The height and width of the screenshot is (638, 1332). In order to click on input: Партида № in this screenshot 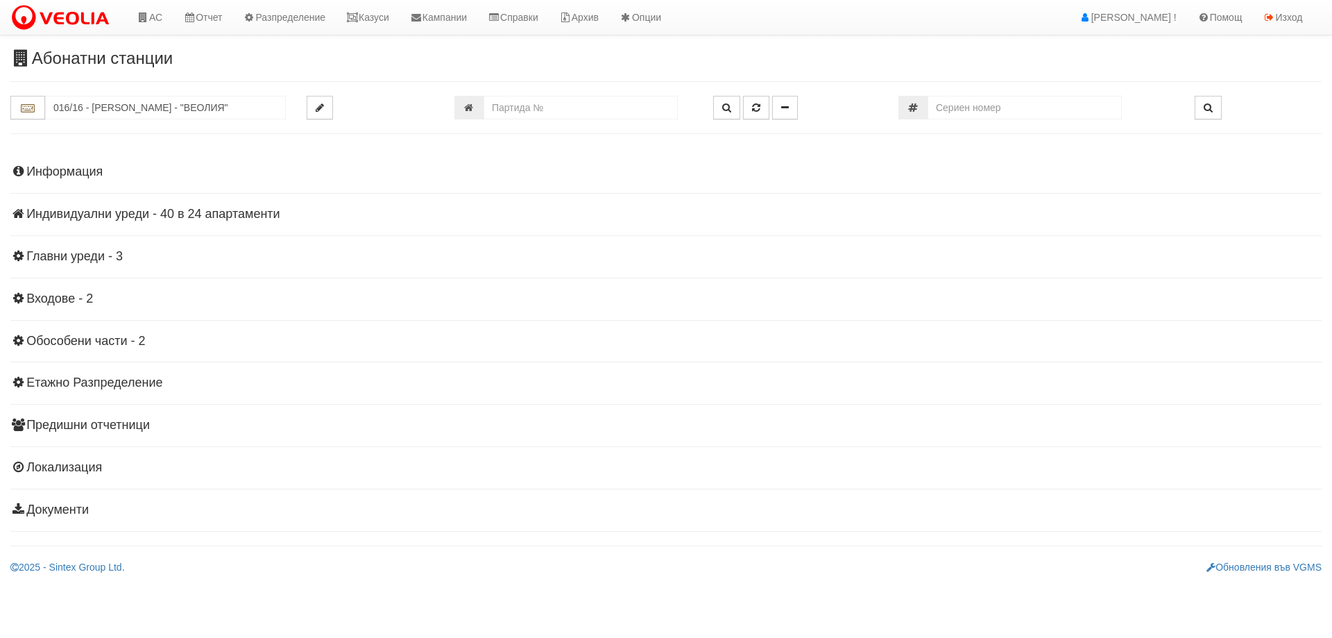, I will do `click(581, 108)`.